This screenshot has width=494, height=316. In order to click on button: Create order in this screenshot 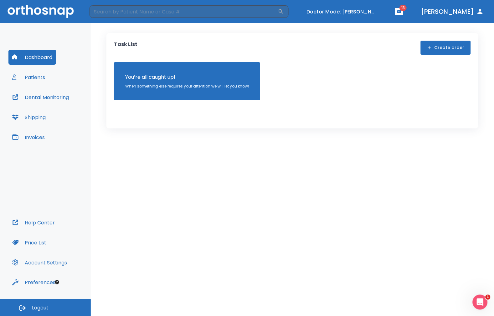, I will do `click(446, 48)`.